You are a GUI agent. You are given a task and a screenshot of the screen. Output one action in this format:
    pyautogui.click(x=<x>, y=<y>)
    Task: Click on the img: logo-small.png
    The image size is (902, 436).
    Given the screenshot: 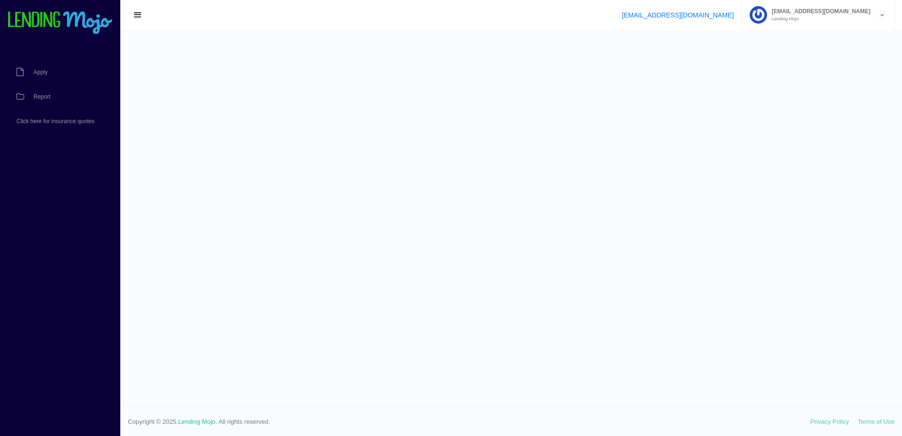 What is the action you would take?
    pyautogui.click(x=60, y=23)
    